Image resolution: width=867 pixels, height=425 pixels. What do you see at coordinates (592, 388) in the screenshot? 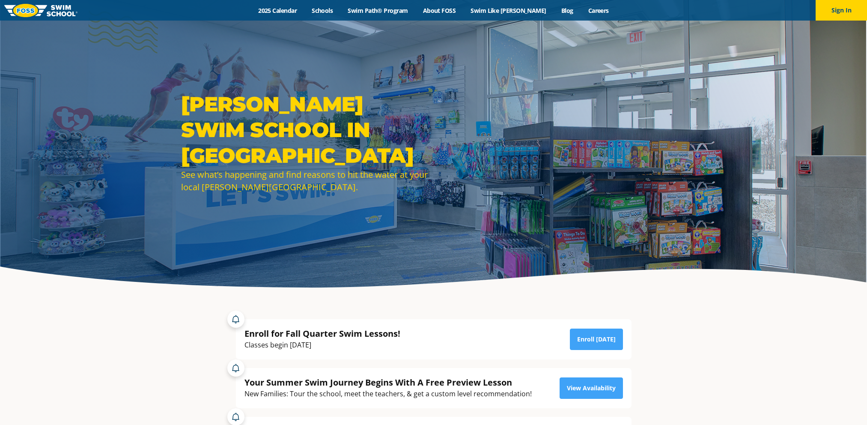
I see `a: View Availability` at bounding box center [592, 388].